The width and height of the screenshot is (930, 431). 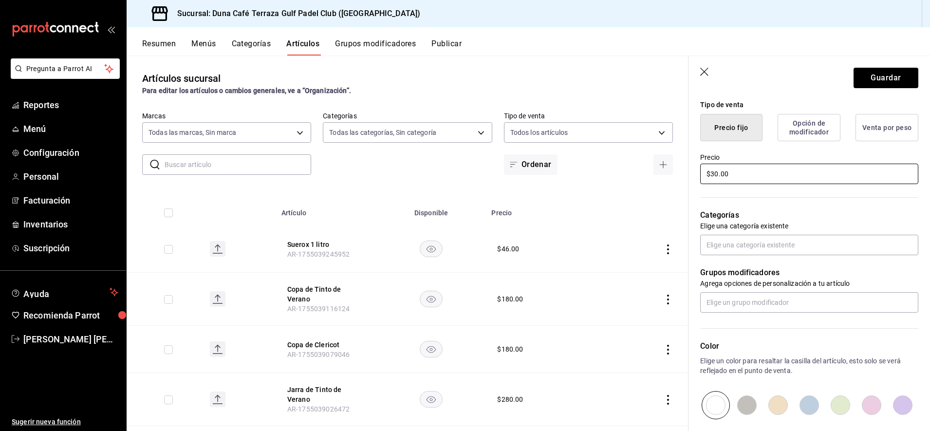 What do you see at coordinates (383, 132) in the screenshot?
I see `span: Todas las categorías, Sin categoría` at bounding box center [383, 132].